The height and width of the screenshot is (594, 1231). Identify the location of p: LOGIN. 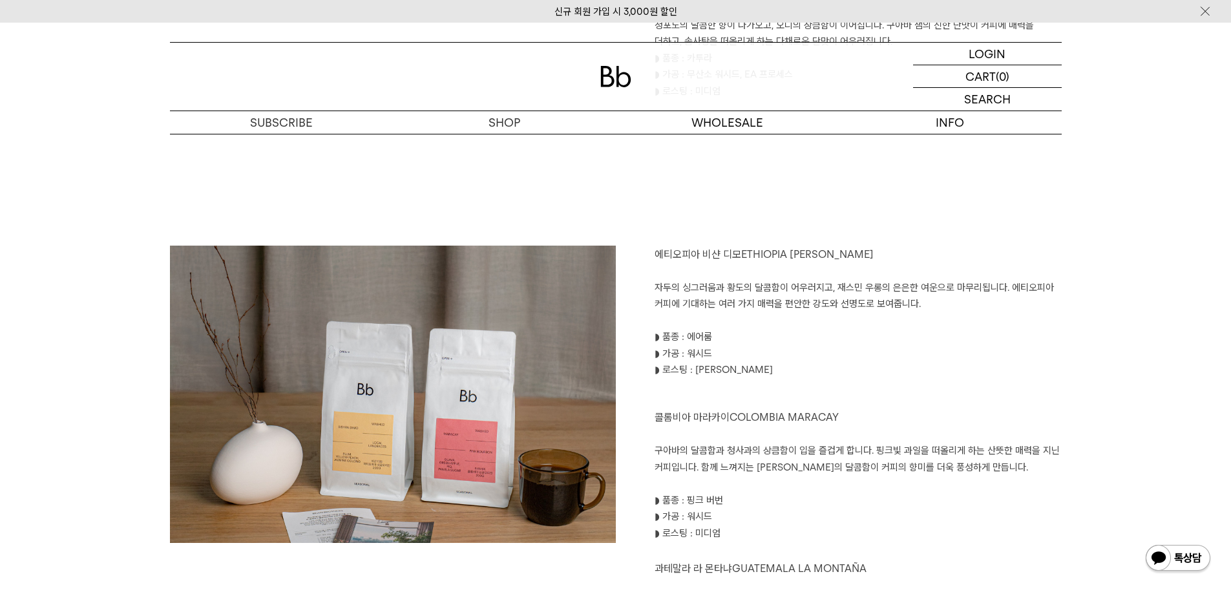
(987, 54).